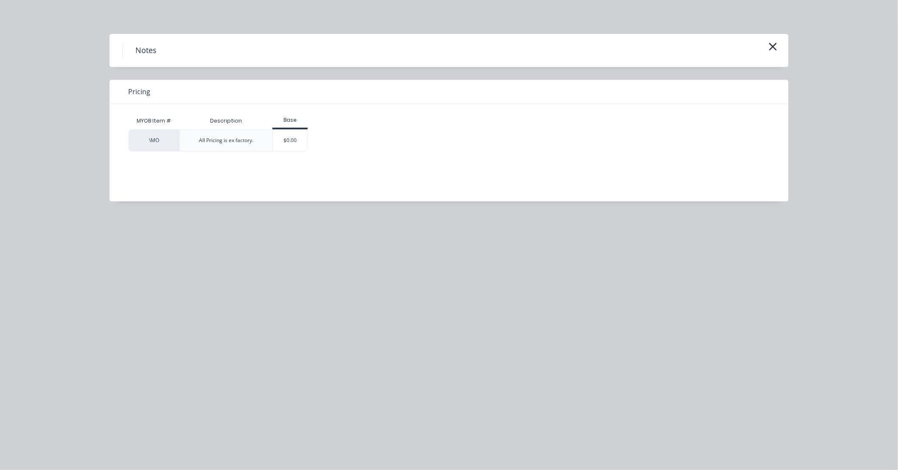  I want to click on div: Description, so click(226, 121).